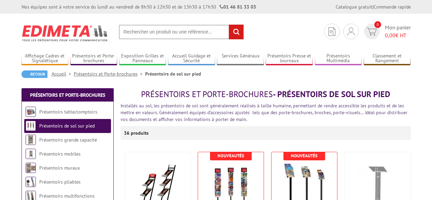 The image size is (432, 200). What do you see at coordinates (65, 33) in the screenshot?
I see `img: Edimeta` at bounding box center [65, 33].